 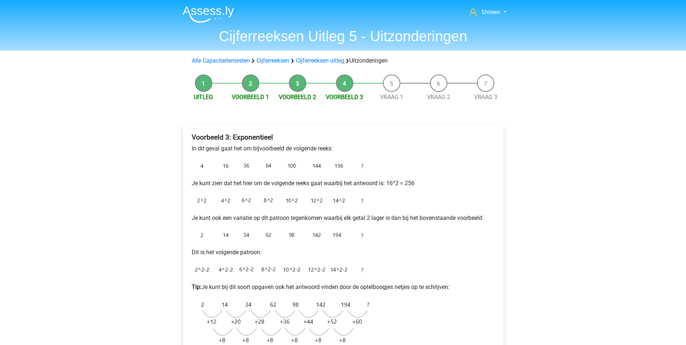 I want to click on a: Vraag 3, so click(x=486, y=97).